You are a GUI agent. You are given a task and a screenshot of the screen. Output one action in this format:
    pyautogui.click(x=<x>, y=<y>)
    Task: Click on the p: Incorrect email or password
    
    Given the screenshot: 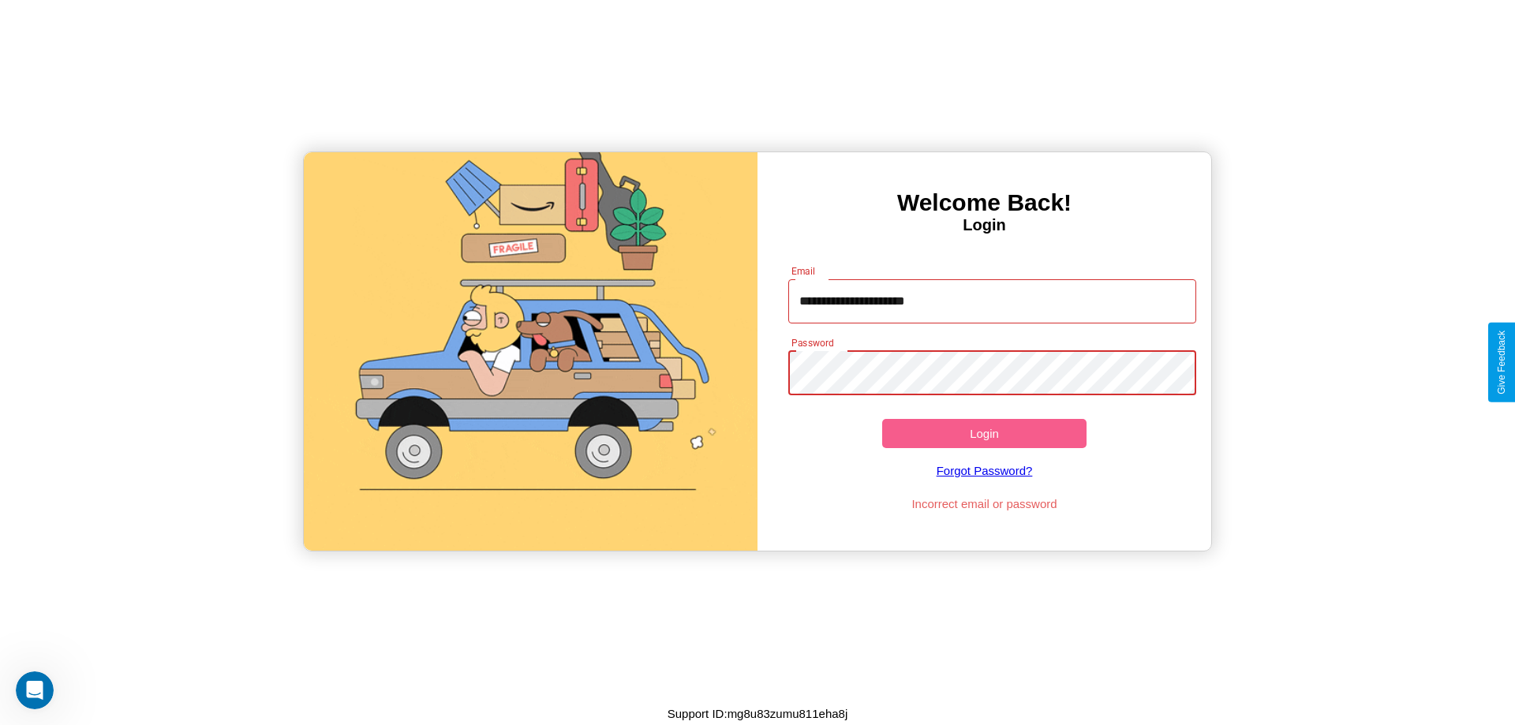 What is the action you would take?
    pyautogui.click(x=985, y=504)
    